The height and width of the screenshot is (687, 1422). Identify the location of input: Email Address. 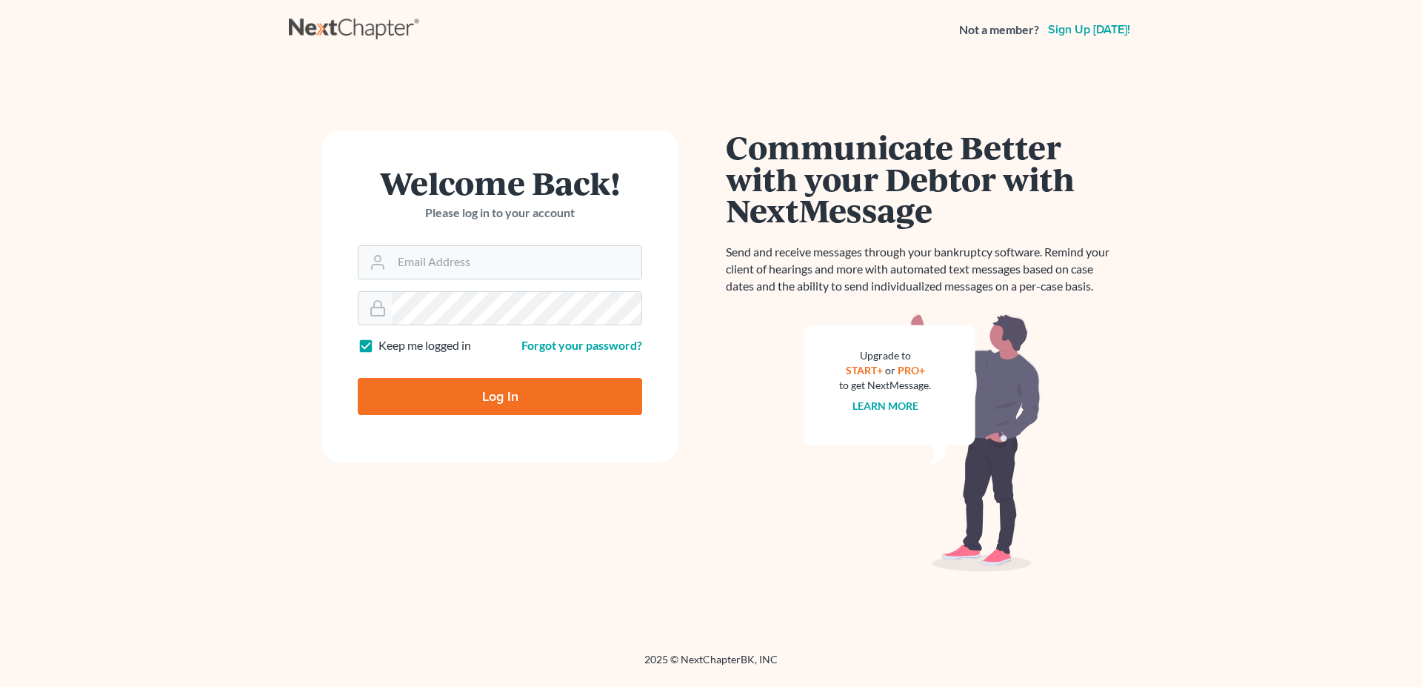
(516, 262).